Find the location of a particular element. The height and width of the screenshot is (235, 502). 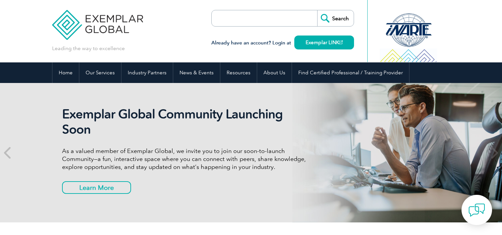

a: Resources is located at coordinates (238, 73).